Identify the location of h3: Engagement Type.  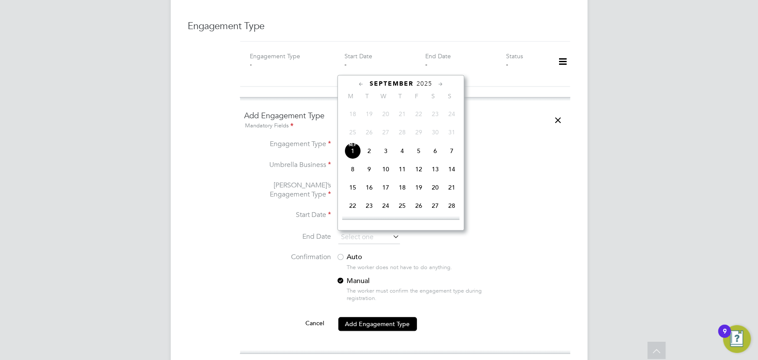
(379, 26).